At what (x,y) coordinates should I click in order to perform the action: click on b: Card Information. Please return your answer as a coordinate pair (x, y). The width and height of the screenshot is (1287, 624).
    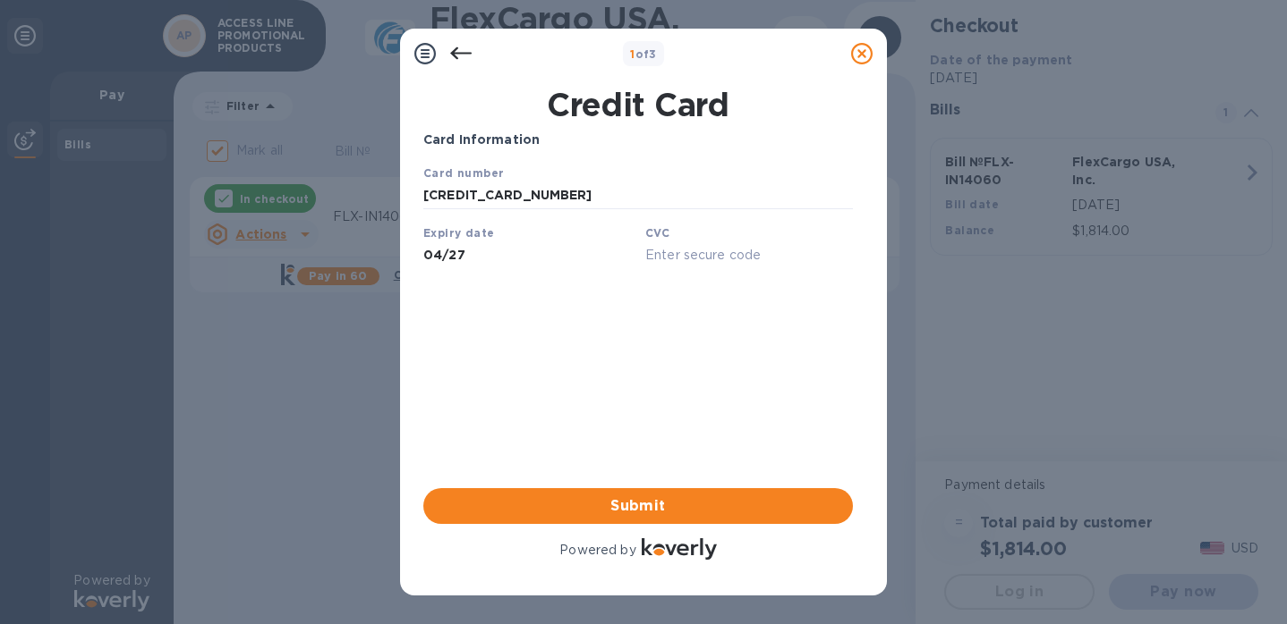
    Looking at the image, I should click on (481, 140).